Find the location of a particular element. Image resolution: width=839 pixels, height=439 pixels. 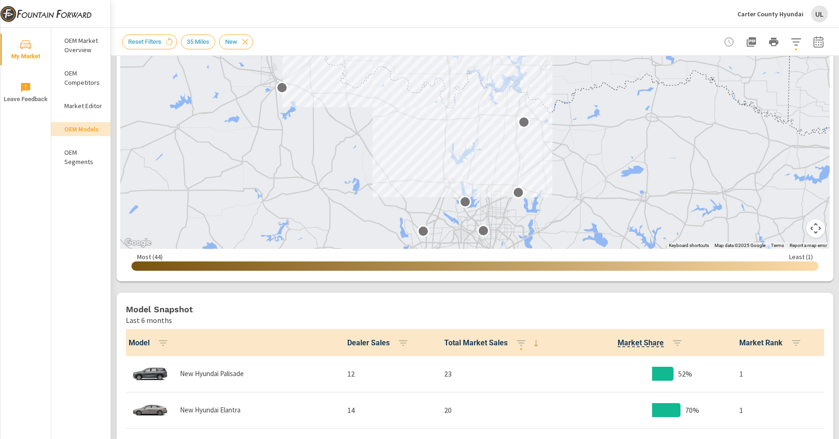

div: OEM Models is located at coordinates (81, 129).